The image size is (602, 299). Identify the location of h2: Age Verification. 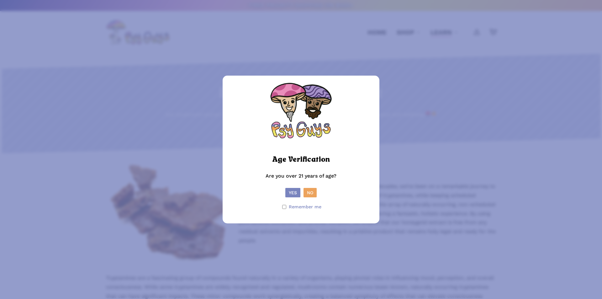
(301, 160).